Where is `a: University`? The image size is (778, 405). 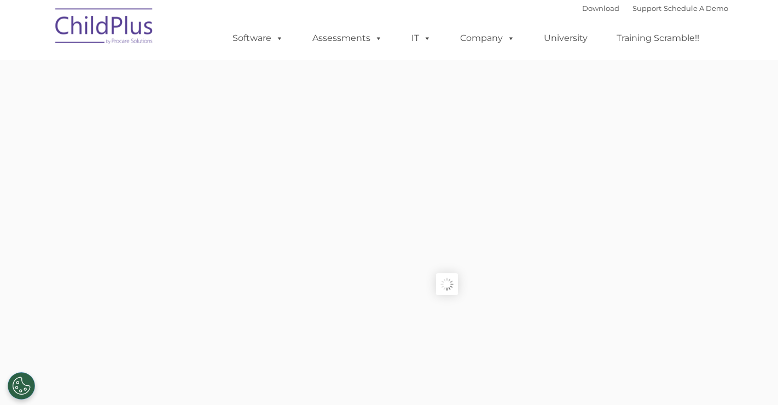 a: University is located at coordinates (566, 38).